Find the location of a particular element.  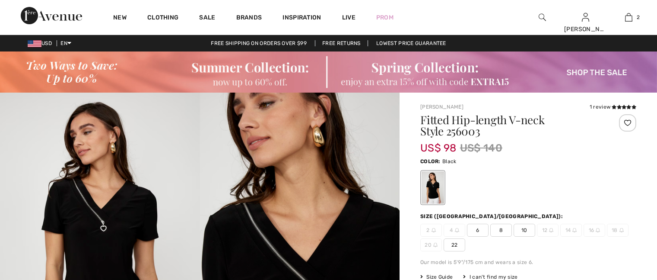

img: 1ère Avenue is located at coordinates (51, 16).